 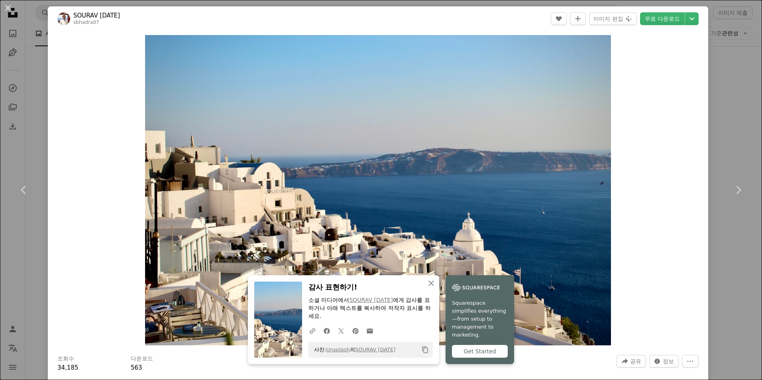 I want to click on img: SOURAV BHADRA의 프로필로 이동, so click(x=64, y=19).